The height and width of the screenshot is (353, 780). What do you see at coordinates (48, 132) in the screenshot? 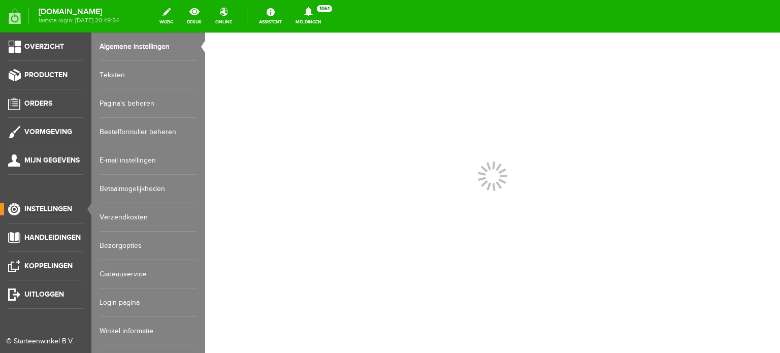
I see `span: Vormgeving` at bounding box center [48, 132].